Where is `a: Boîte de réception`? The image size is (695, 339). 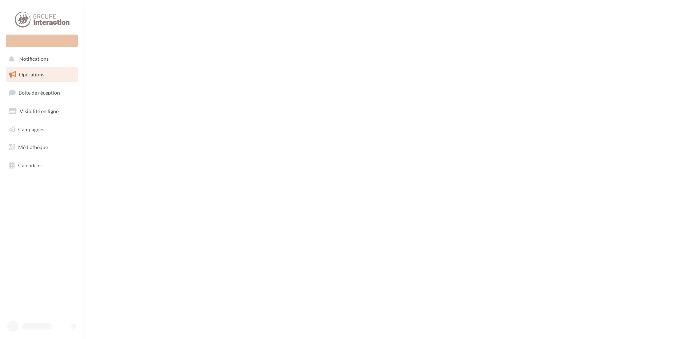
a: Boîte de réception is located at coordinates (42, 92).